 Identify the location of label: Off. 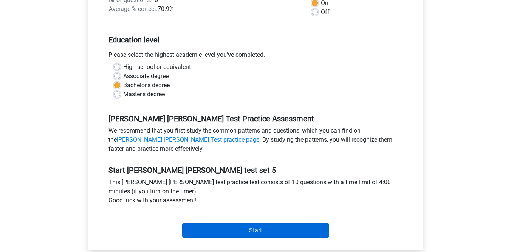
(325, 12).